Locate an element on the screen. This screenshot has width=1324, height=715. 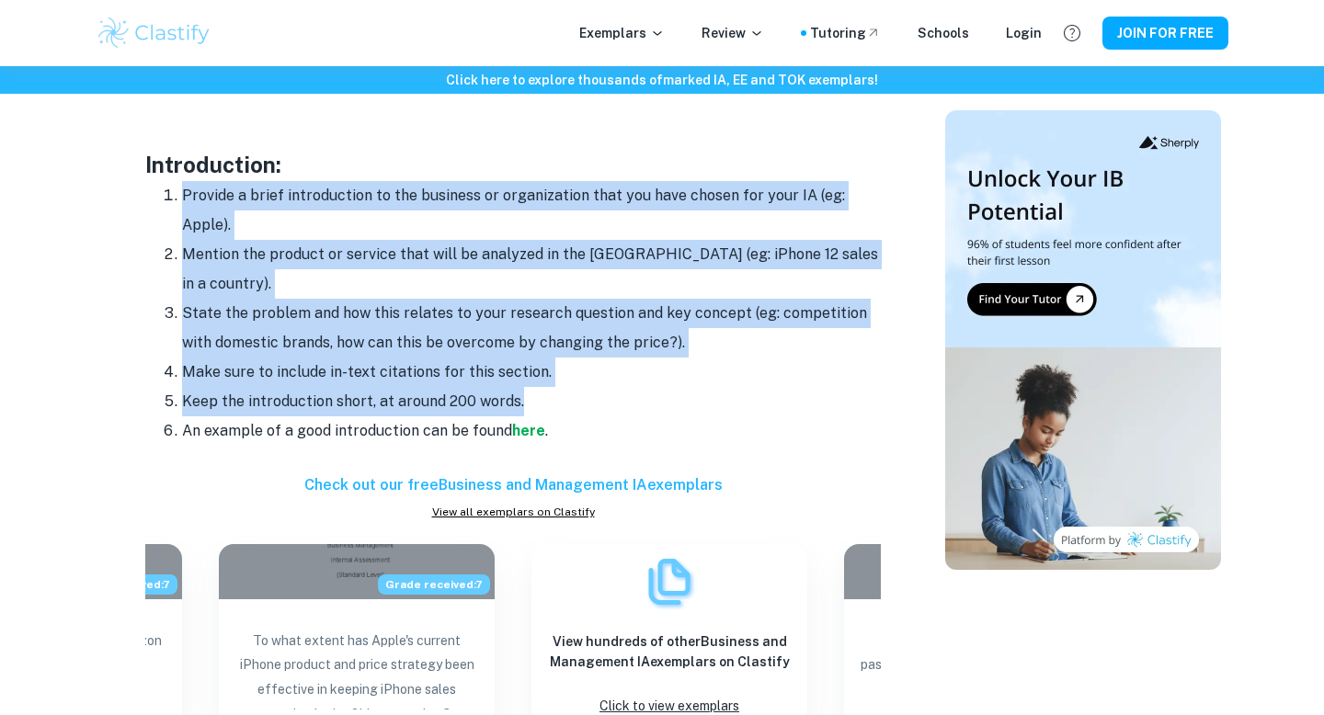
p: Exemplars is located at coordinates (622, 33).